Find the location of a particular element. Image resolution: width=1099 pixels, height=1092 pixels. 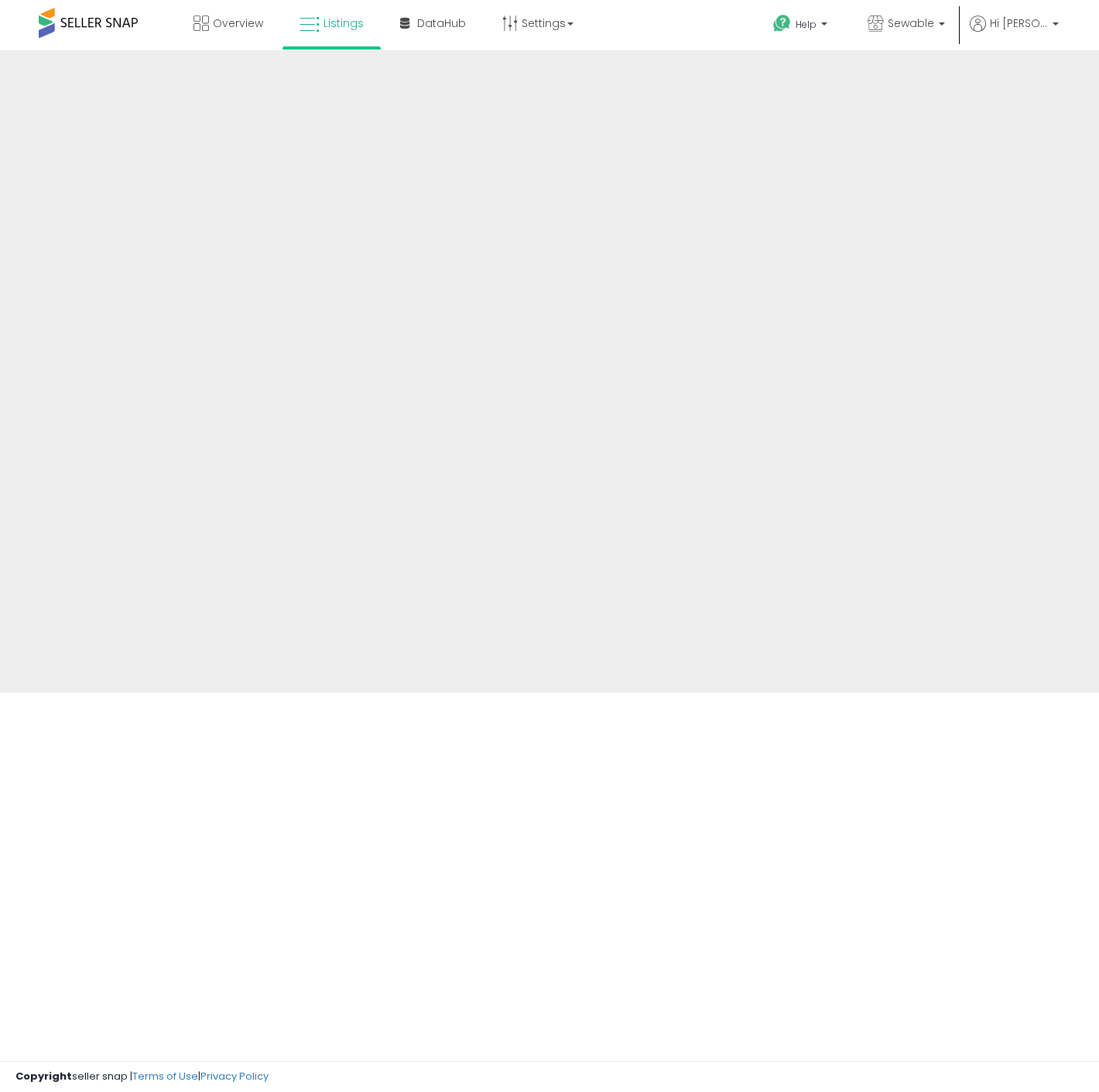

span: Listings is located at coordinates (343, 23).